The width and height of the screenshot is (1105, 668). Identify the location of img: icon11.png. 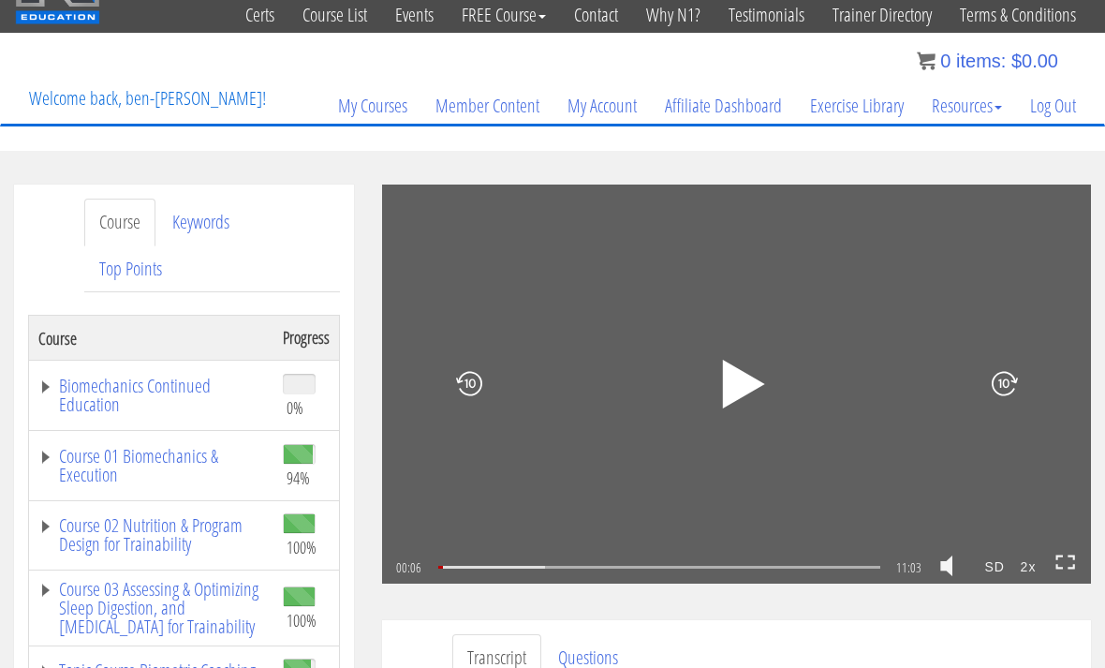
(926, 61).